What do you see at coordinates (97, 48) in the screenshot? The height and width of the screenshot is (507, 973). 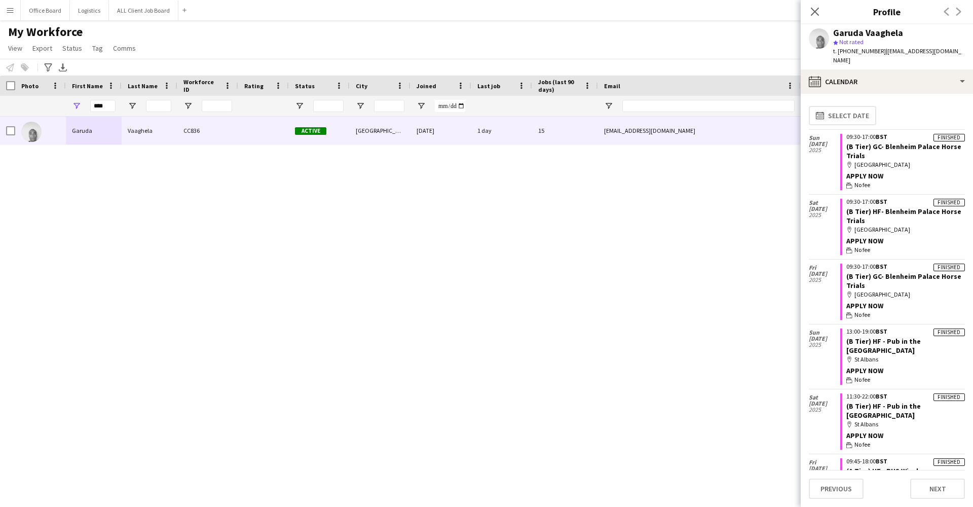 I see `span: Tag` at bounding box center [97, 48].